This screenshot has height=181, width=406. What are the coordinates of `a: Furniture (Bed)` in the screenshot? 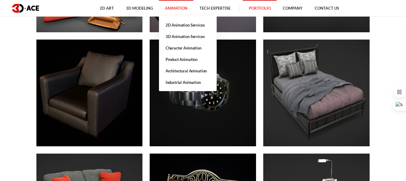 It's located at (317, 93).